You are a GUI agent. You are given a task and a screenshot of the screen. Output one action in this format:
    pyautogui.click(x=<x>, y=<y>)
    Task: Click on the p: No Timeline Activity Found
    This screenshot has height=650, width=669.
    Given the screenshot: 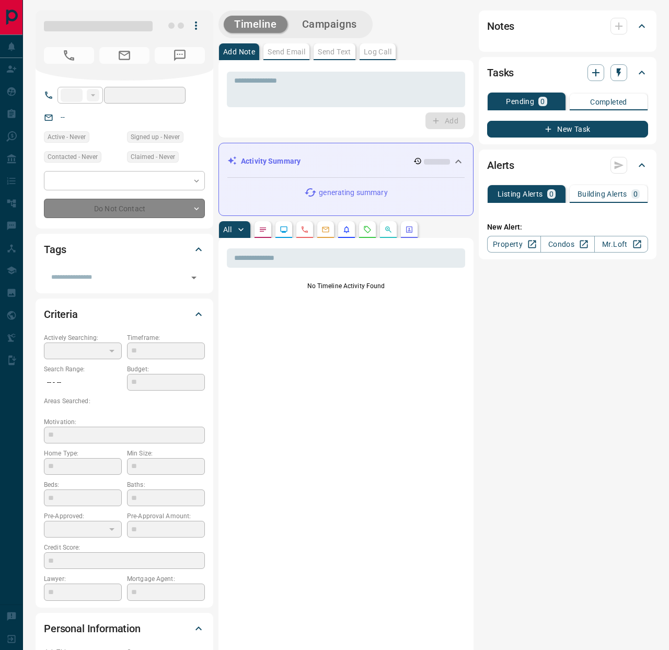 What is the action you would take?
    pyautogui.click(x=346, y=286)
    